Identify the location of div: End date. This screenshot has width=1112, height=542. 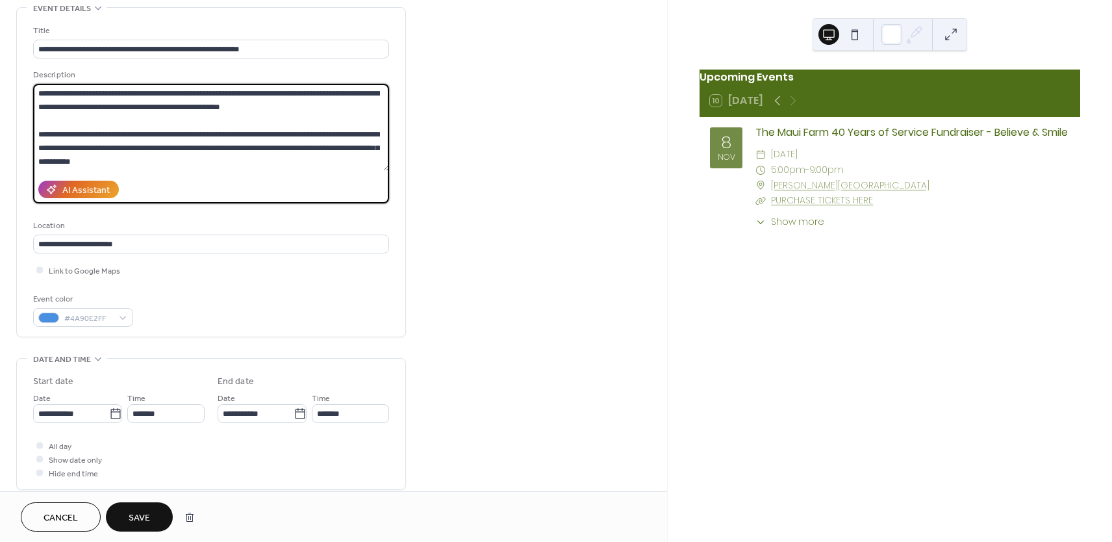
(236, 381).